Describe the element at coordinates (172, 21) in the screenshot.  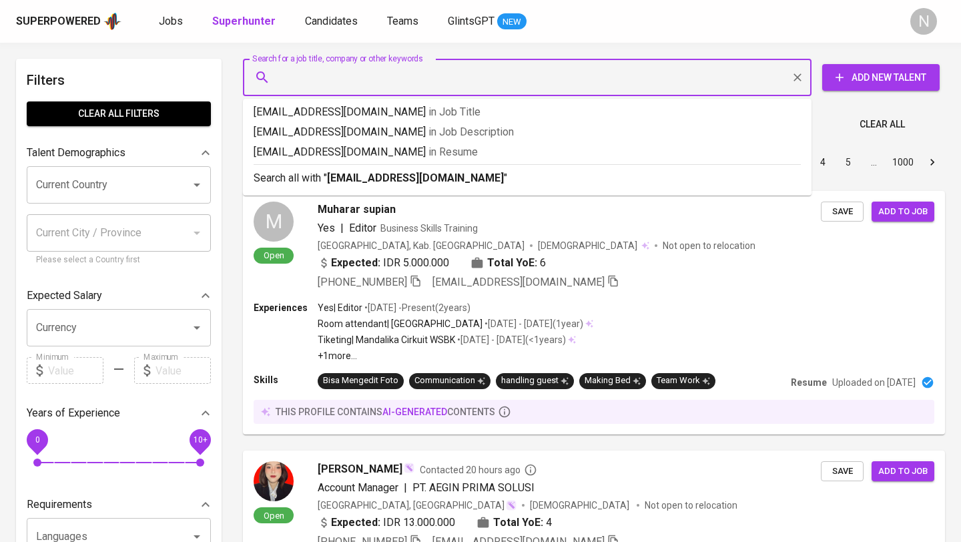
I see `a: Jobs` at that location.